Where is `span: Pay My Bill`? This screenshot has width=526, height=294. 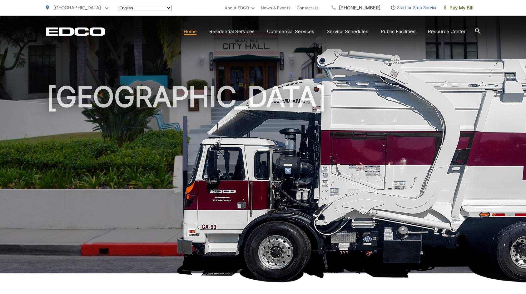
span: Pay My Bill is located at coordinates (458, 8).